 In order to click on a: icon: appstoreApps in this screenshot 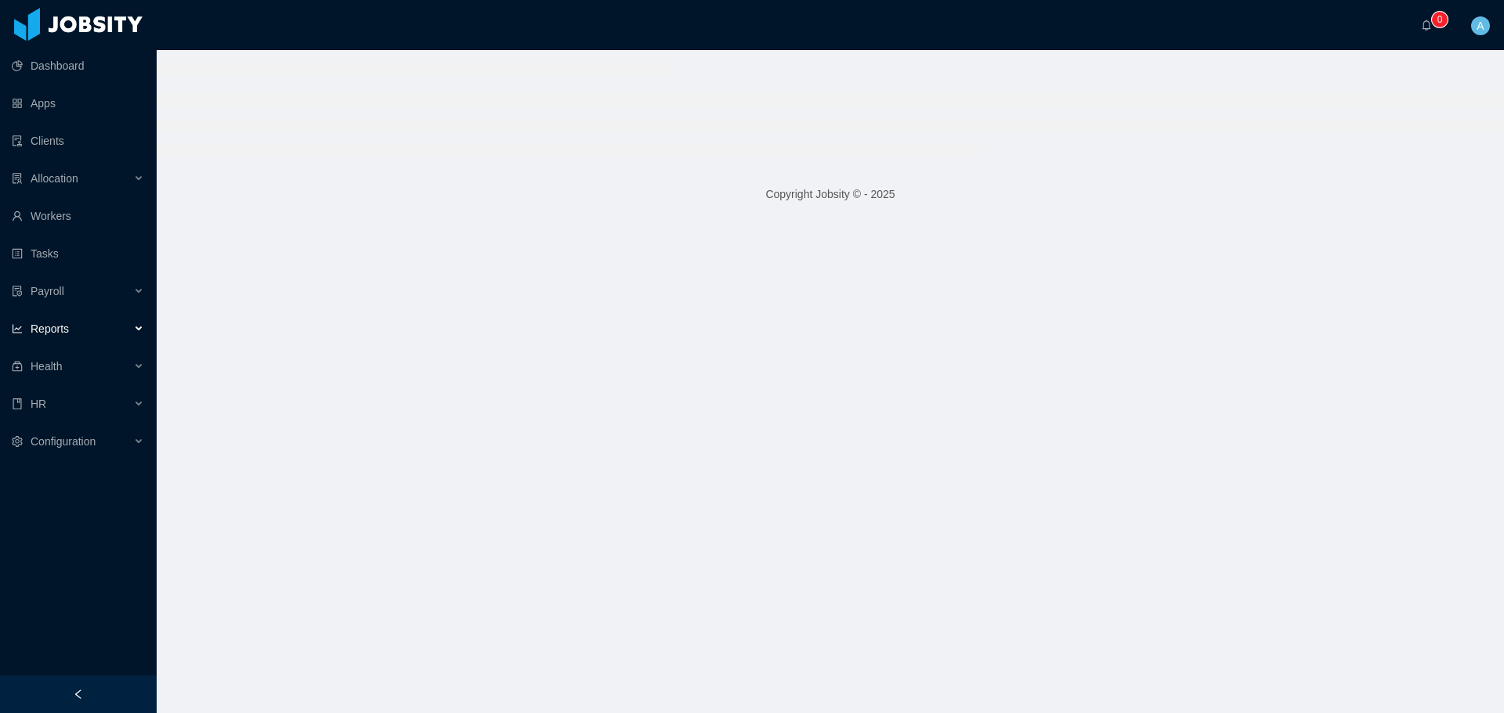, I will do `click(78, 103)`.